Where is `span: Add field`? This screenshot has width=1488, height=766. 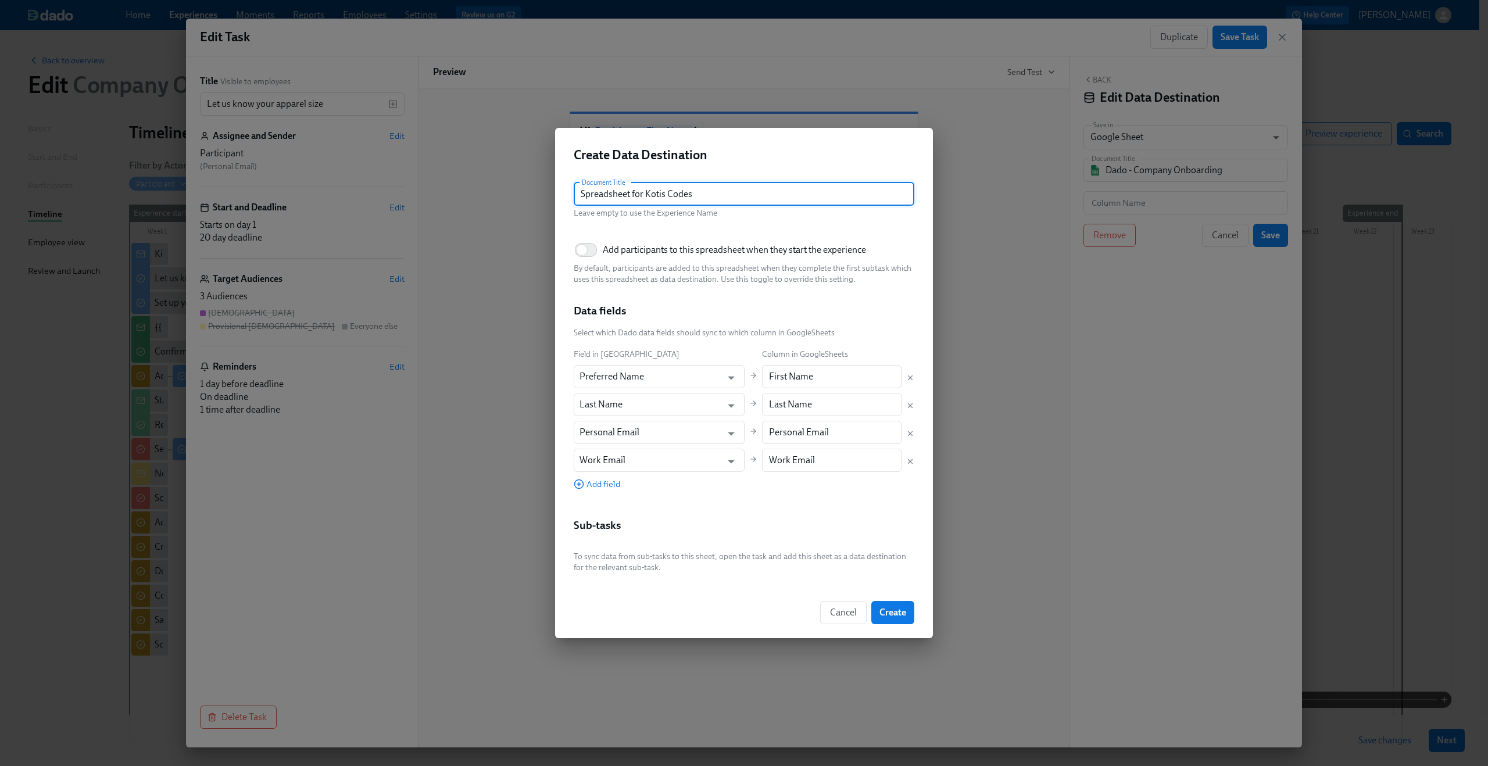
span: Add field is located at coordinates (597, 484).